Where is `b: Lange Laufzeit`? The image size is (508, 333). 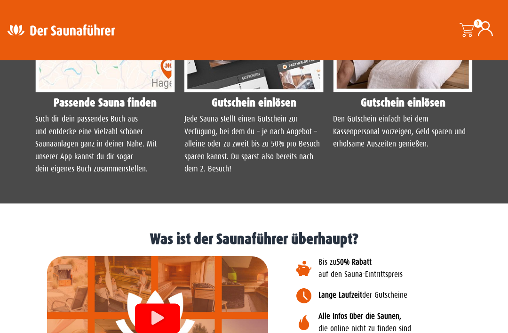
b: Lange Laufzeit is located at coordinates (340, 294).